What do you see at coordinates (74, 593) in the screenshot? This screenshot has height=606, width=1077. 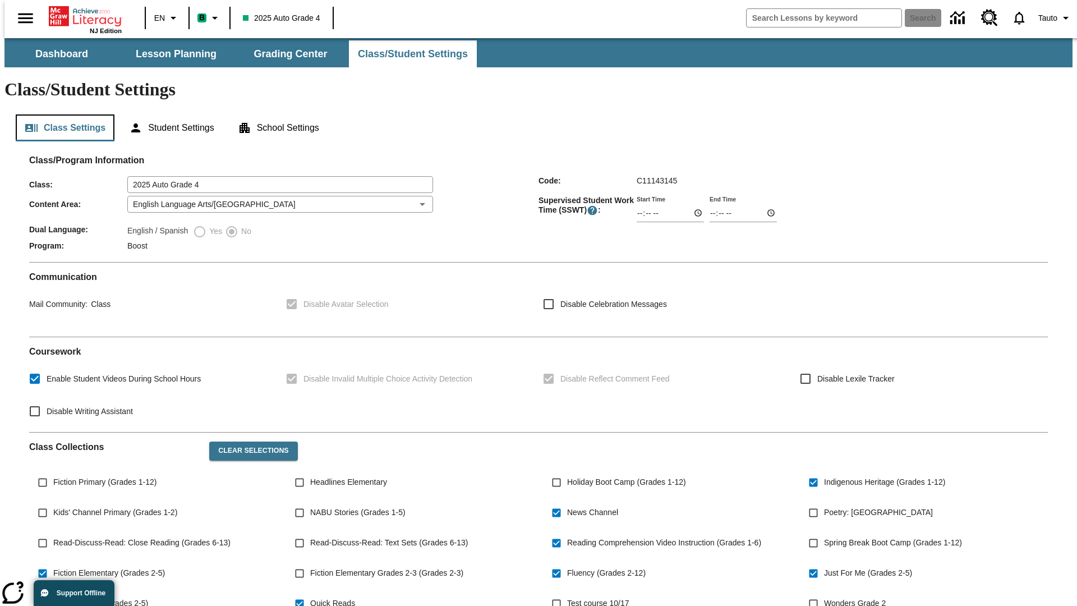 I see `button: Support Offline` at bounding box center [74, 593].